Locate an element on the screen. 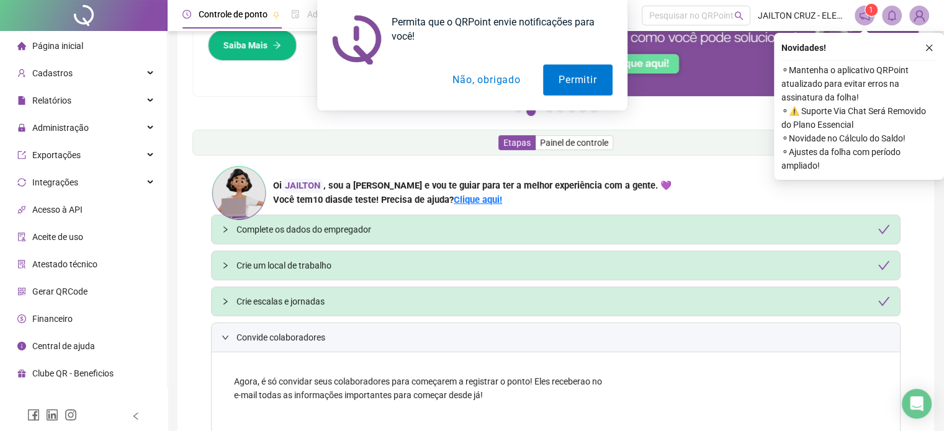 The image size is (944, 431). div: Complete os dados do empregadorcheck is located at coordinates (555, 230).